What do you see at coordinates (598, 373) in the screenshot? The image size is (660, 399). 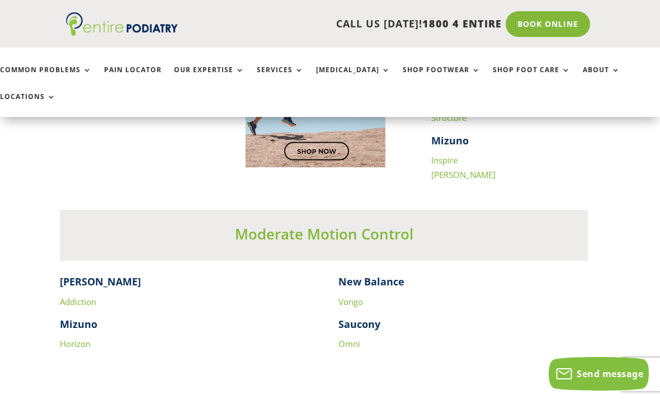 I see `button: Send message` at bounding box center [598, 373].